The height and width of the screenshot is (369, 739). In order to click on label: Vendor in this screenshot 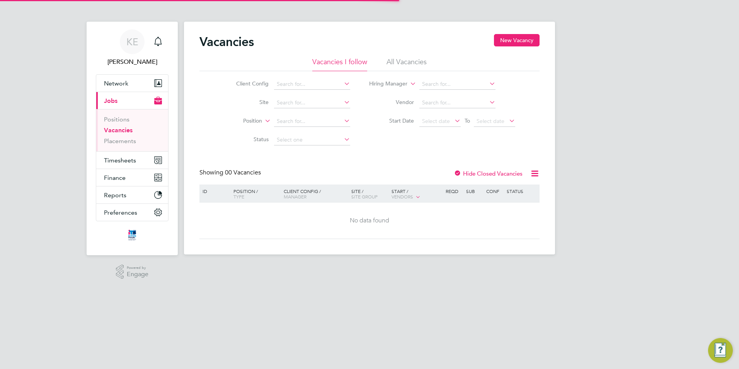, I will do `click(391, 102)`.